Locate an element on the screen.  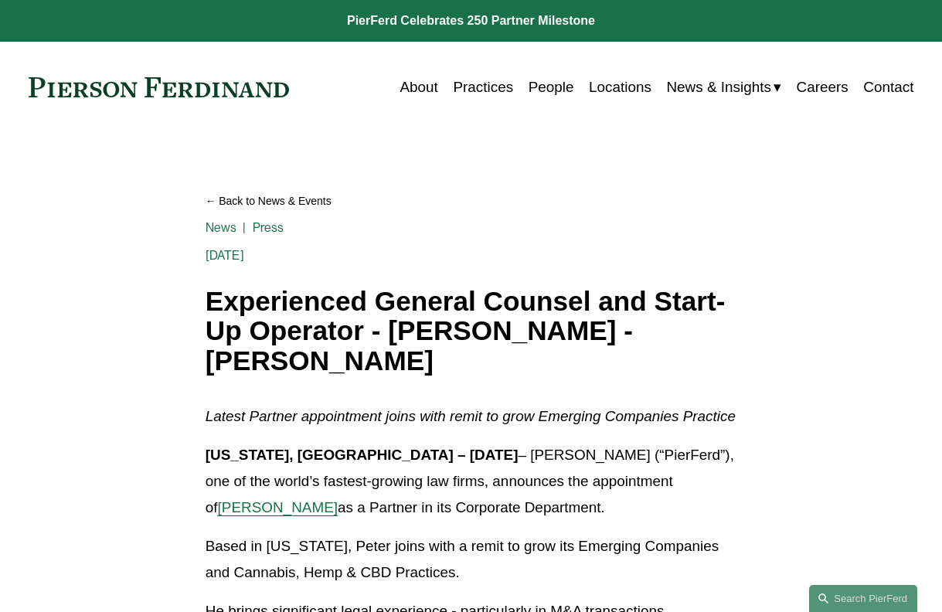
a: folder dropdown is located at coordinates (724, 87).